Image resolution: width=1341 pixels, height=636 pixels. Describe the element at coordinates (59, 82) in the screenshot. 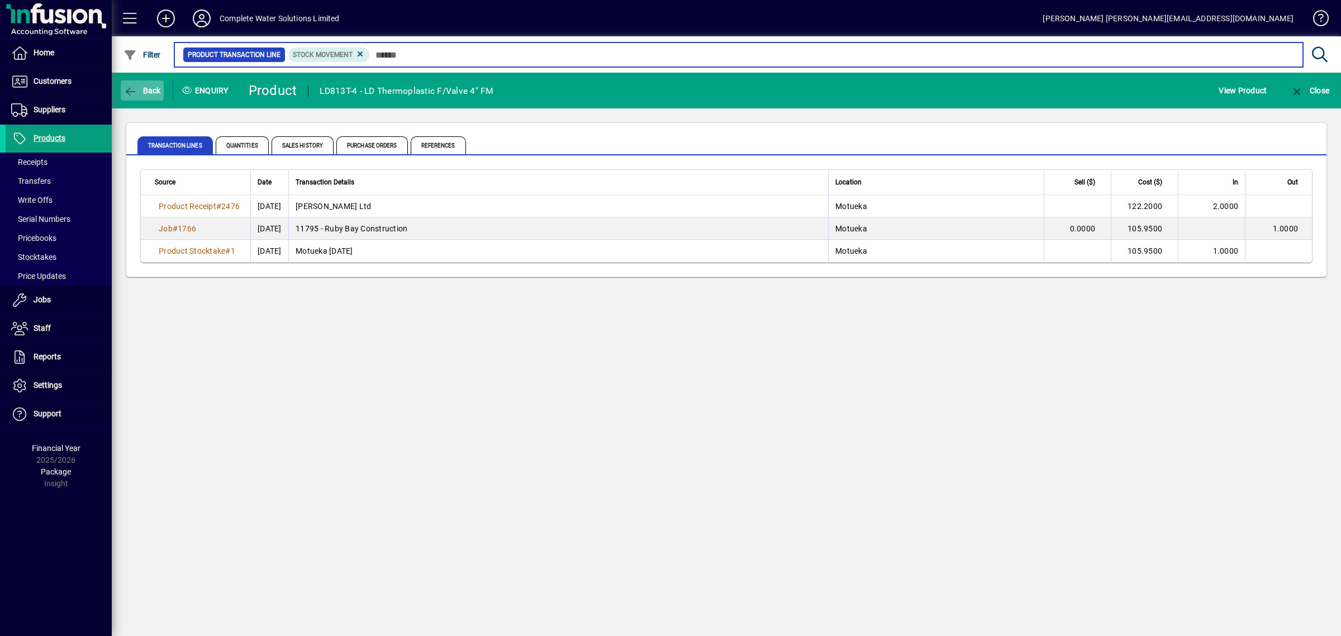

I see `a: Customers` at that location.